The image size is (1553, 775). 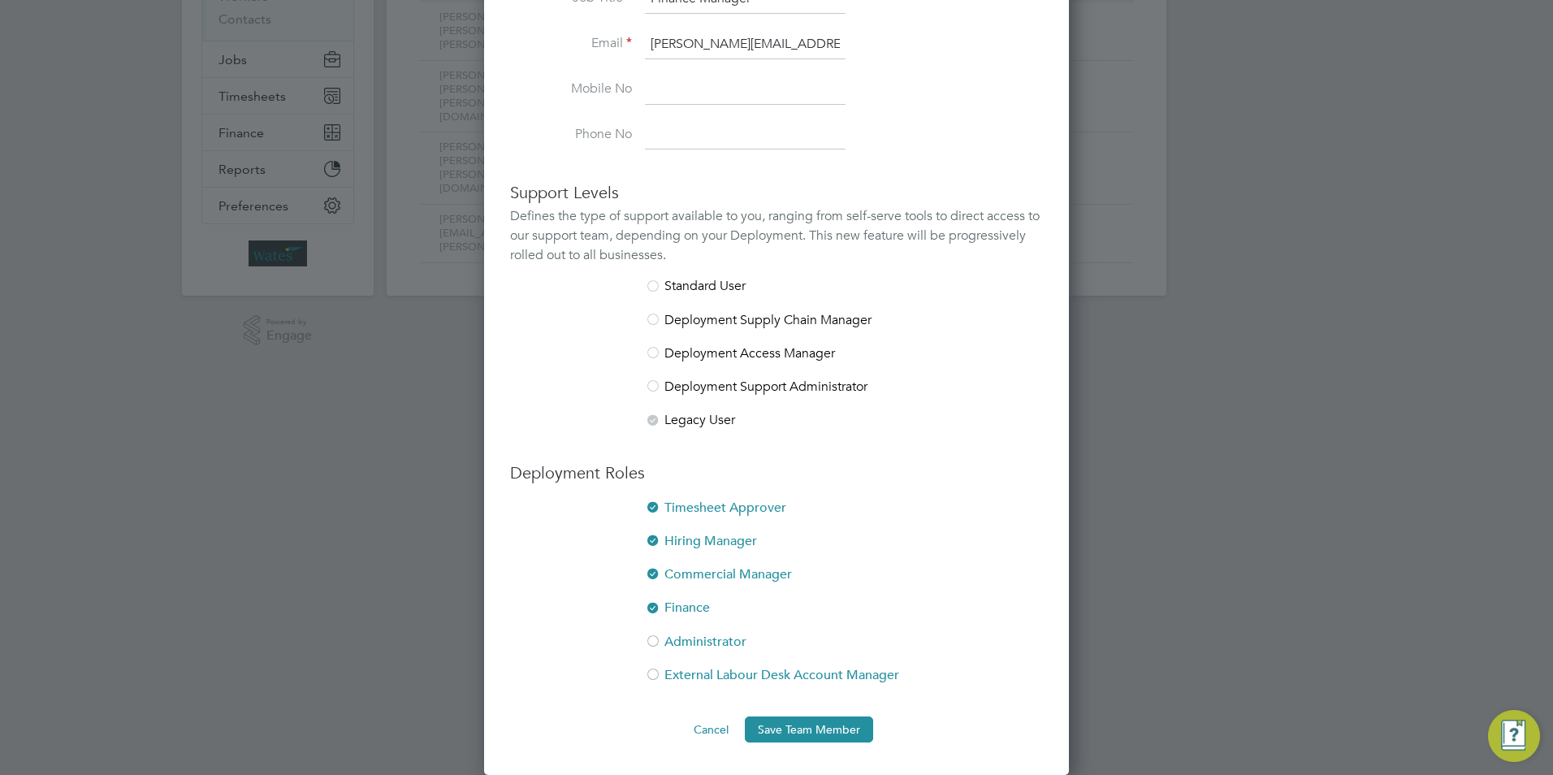 I want to click on button: Cancel, so click(x=711, y=729).